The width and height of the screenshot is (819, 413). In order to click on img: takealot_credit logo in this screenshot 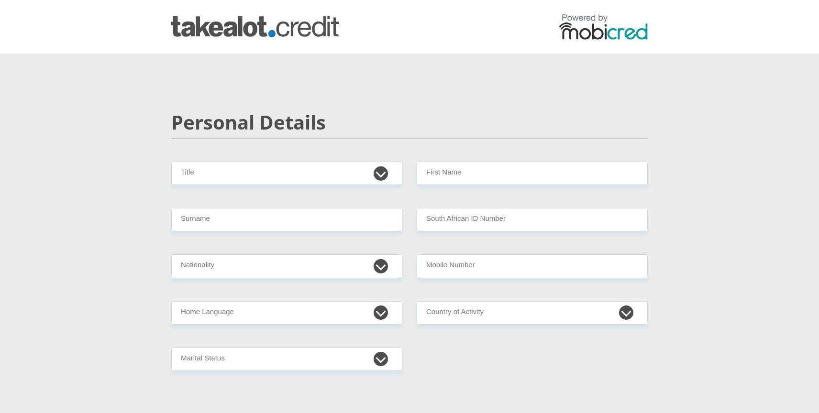, I will do `click(255, 27)`.